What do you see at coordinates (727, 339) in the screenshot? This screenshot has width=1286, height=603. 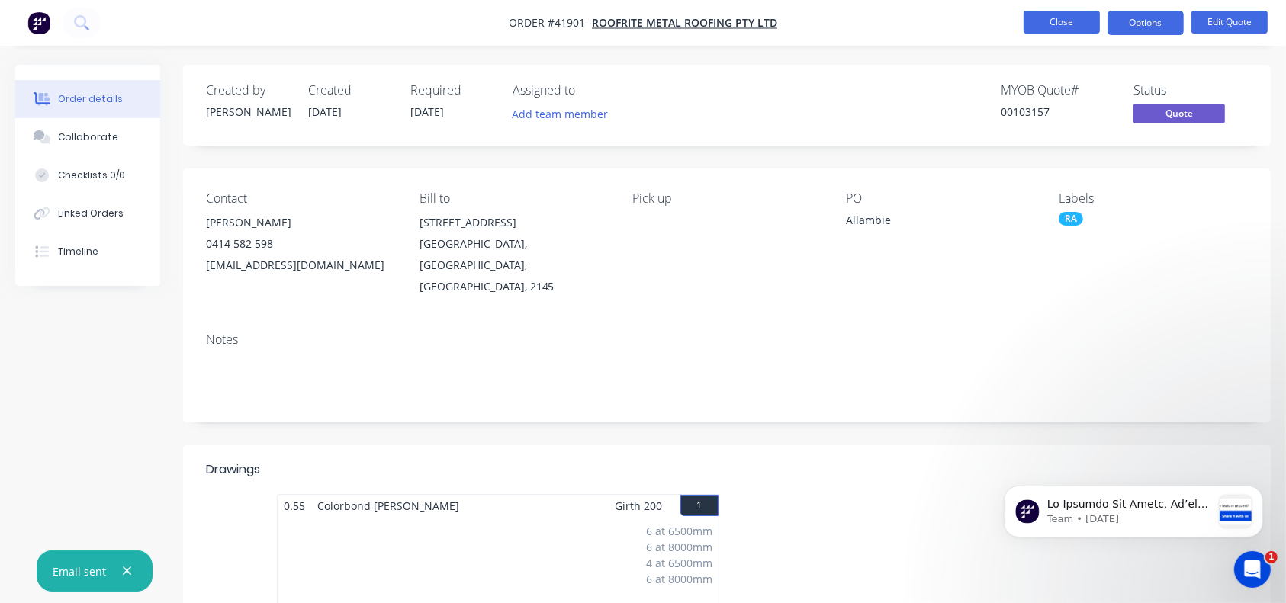 I see `div: Notes` at bounding box center [727, 339].